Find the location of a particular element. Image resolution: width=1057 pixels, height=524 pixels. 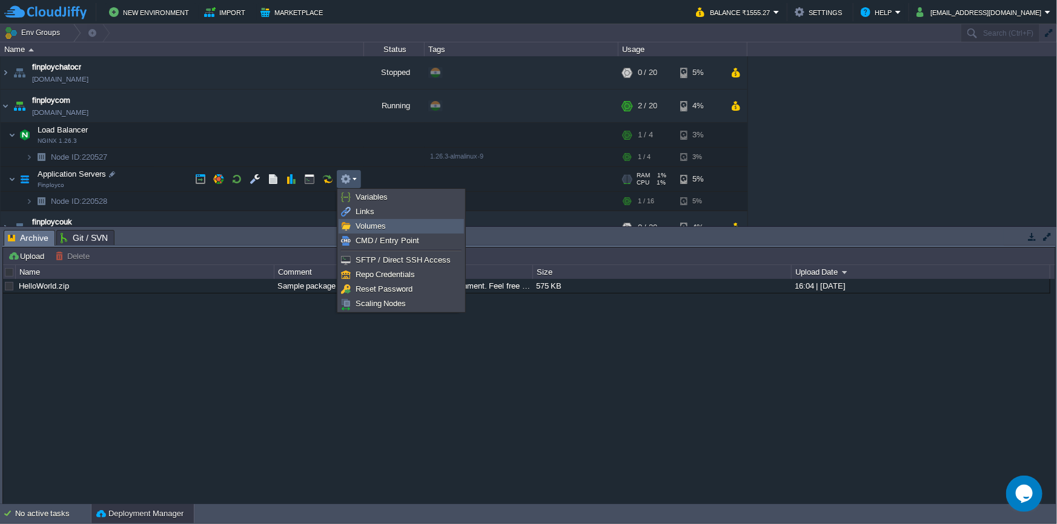

div: 575 KB is located at coordinates (661, 286).